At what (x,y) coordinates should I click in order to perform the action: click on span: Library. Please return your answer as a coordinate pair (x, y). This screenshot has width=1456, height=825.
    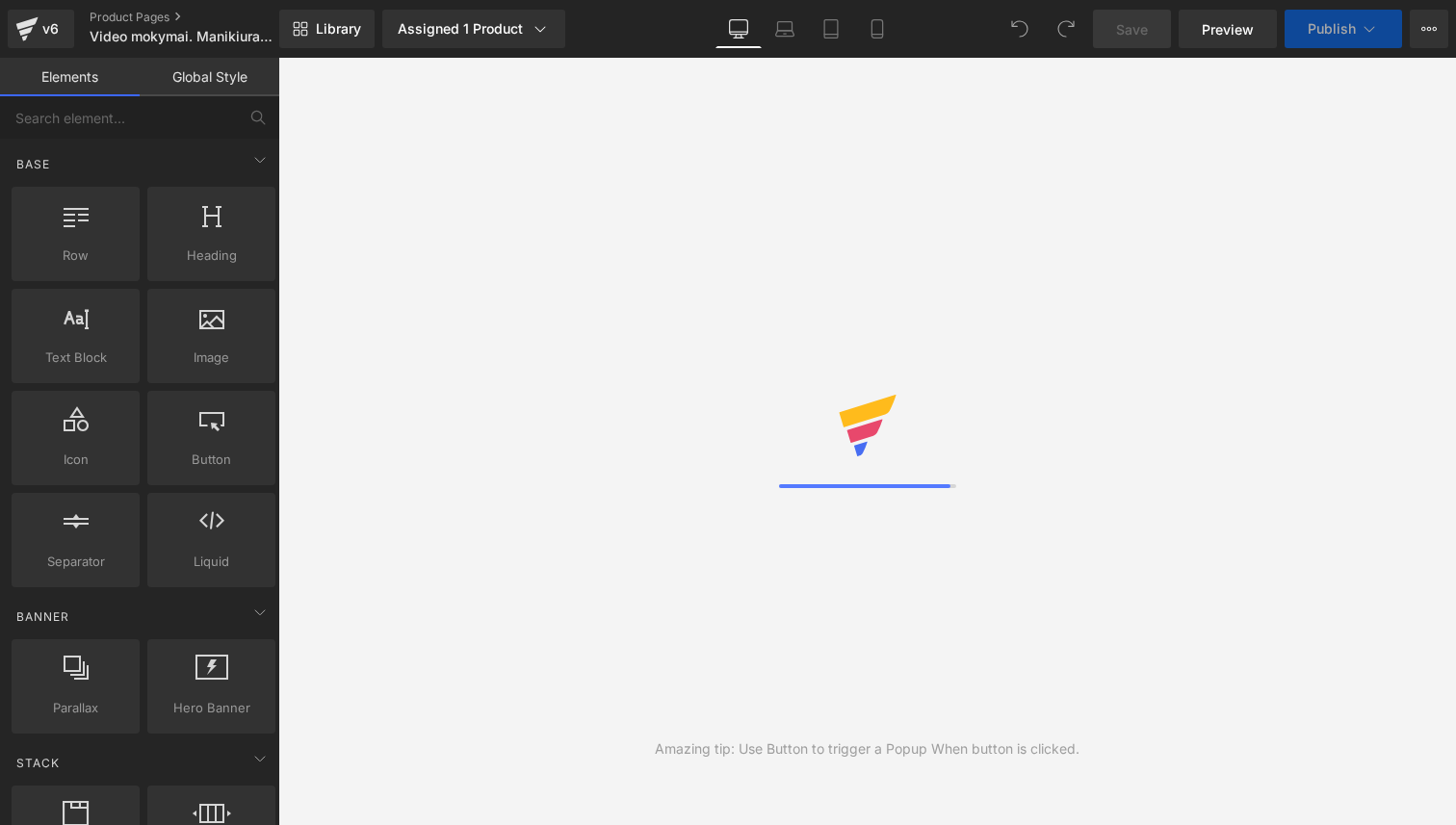
    Looking at the image, I should click on (338, 29).